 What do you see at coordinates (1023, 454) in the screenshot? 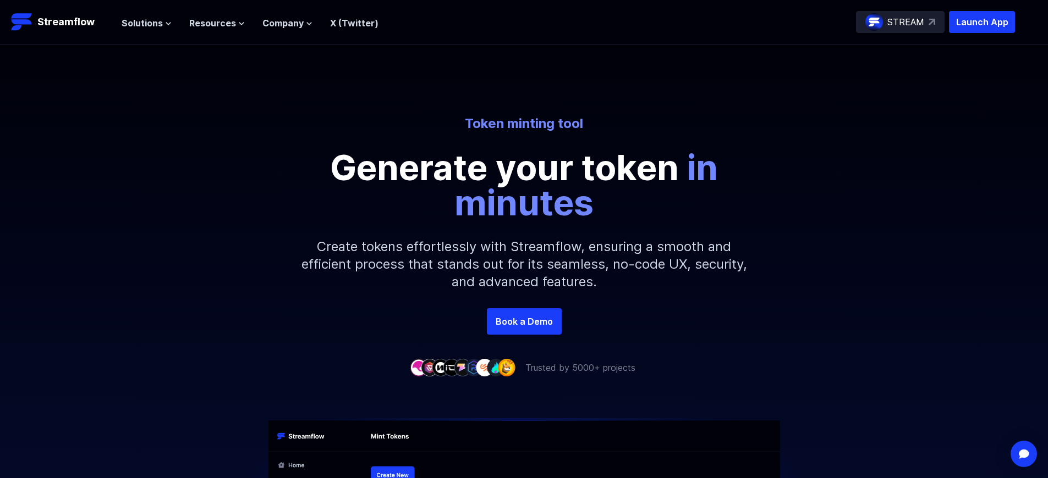
I see `div: Open Intercom Messenger` at bounding box center [1023, 454].